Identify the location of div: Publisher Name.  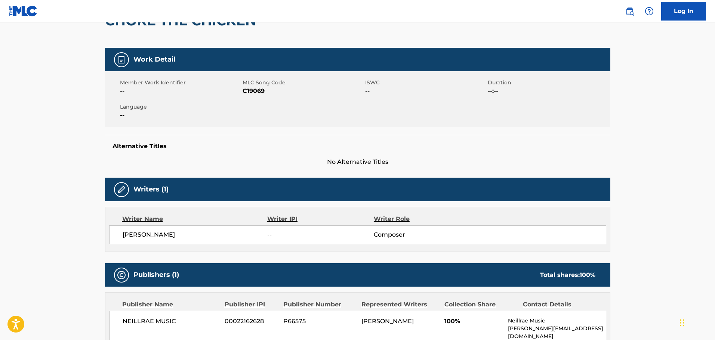
(170, 305).